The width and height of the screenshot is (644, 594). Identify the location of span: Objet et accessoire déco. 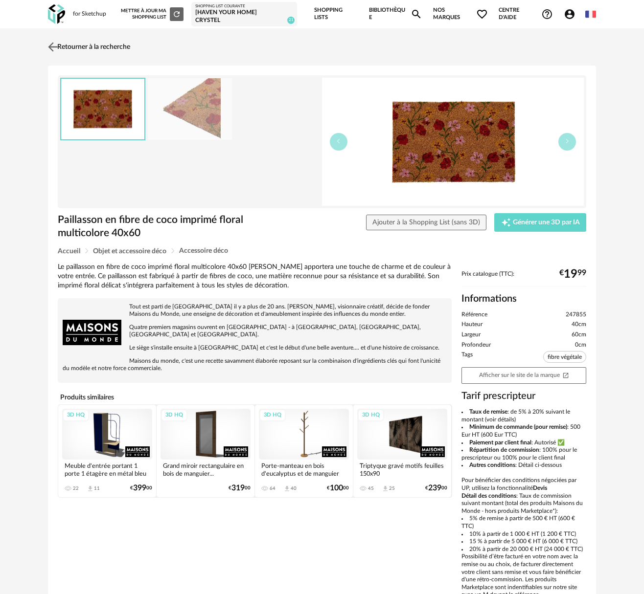
(130, 251).